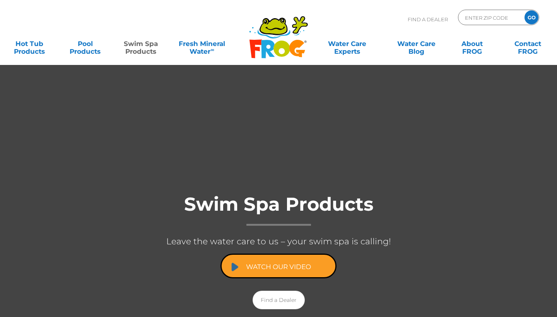  I want to click on a: Hot TubProducts, so click(29, 44).